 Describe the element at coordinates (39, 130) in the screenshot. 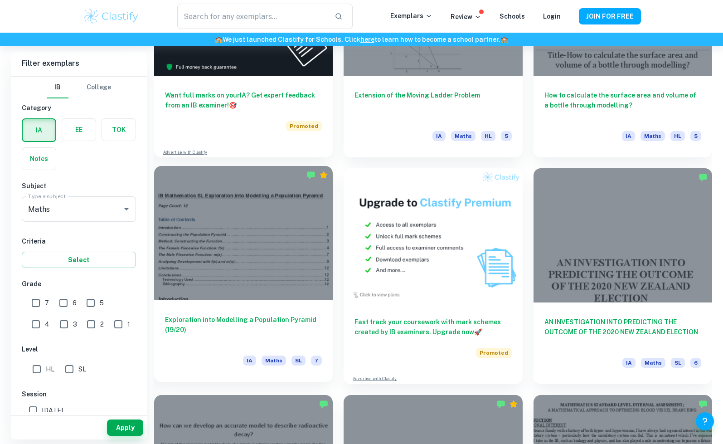

I see `button: IA` at that location.